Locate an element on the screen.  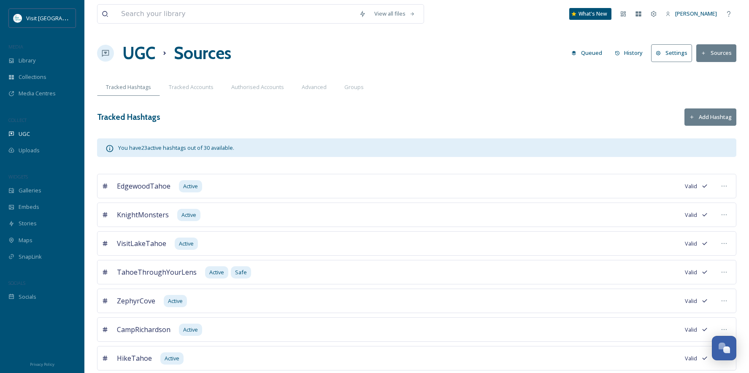
span: Maps is located at coordinates (25, 240).